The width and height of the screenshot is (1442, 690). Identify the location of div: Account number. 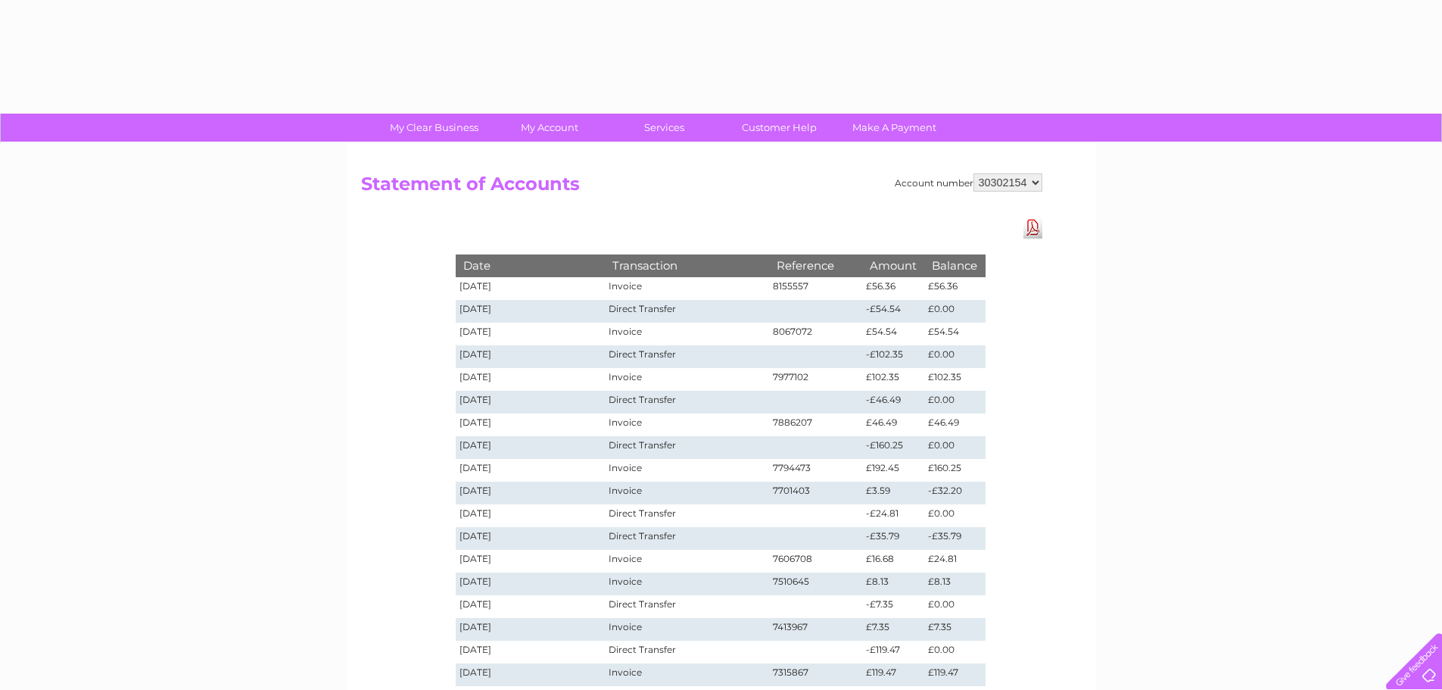
(968, 182).